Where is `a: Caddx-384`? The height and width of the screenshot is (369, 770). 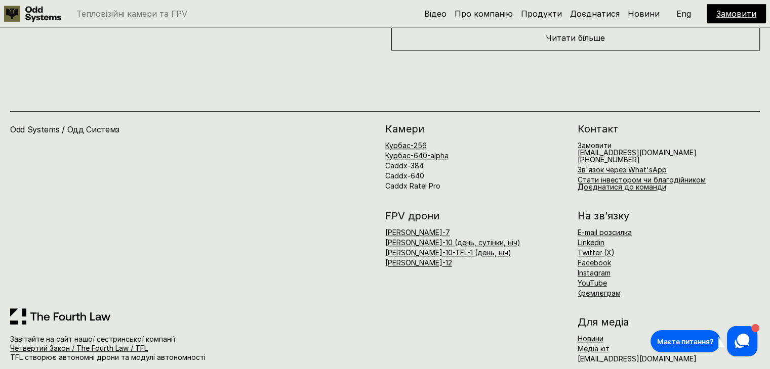
a: Caddx-384 is located at coordinates (404, 166).